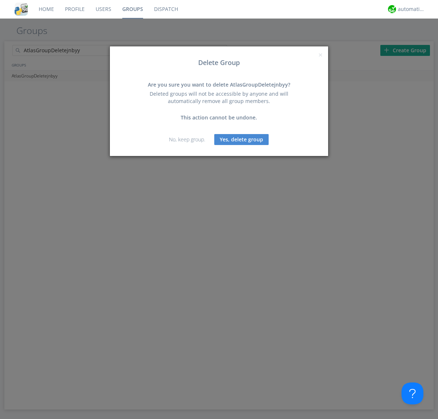 Image resolution: width=438 pixels, height=419 pixels. Describe the element at coordinates (219, 98) in the screenshot. I see `div: Deleted groups will not be accessible by anyone and will automatically remove all group members.` at that location.